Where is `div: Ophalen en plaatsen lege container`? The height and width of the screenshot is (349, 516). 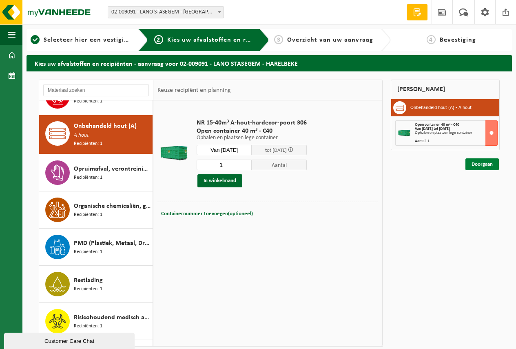 div: Ophalen en plaatsen lege container is located at coordinates (456, 133).